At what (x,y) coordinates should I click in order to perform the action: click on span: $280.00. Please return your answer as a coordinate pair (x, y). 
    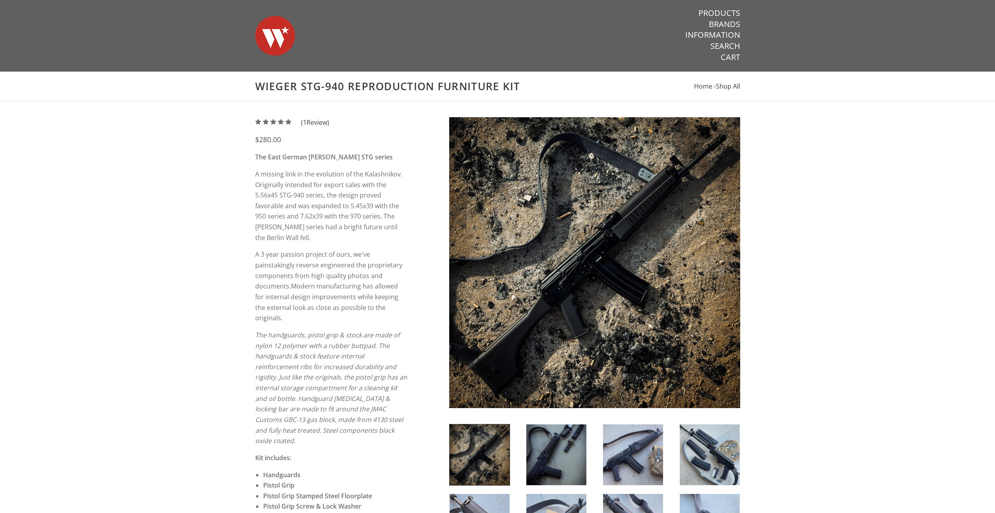
    Looking at the image, I should click on (268, 140).